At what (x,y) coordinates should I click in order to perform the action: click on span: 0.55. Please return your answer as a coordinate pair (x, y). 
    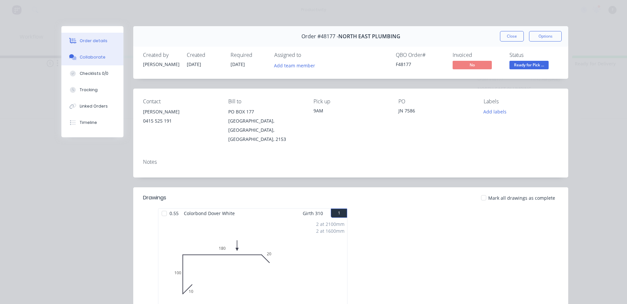
    Looking at the image, I should click on (174, 213).